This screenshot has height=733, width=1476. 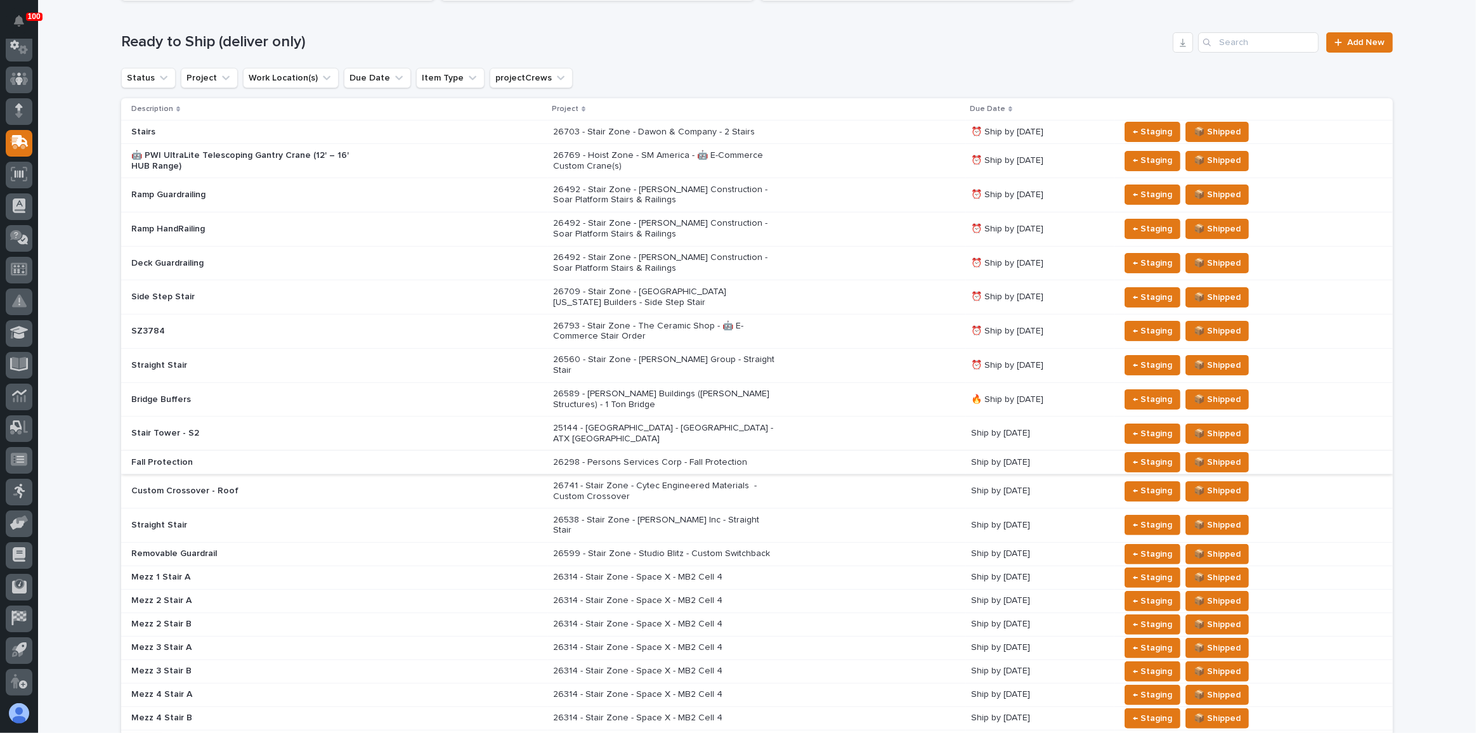 What do you see at coordinates (756, 161) in the screenshot?
I see `tr: 🤖 PWI UltraLite Telescoping Gantry Crane (12' – 16' HUB Range)26769 - Hoist Zone - SM America - 🤖...` at bounding box center [756, 161].